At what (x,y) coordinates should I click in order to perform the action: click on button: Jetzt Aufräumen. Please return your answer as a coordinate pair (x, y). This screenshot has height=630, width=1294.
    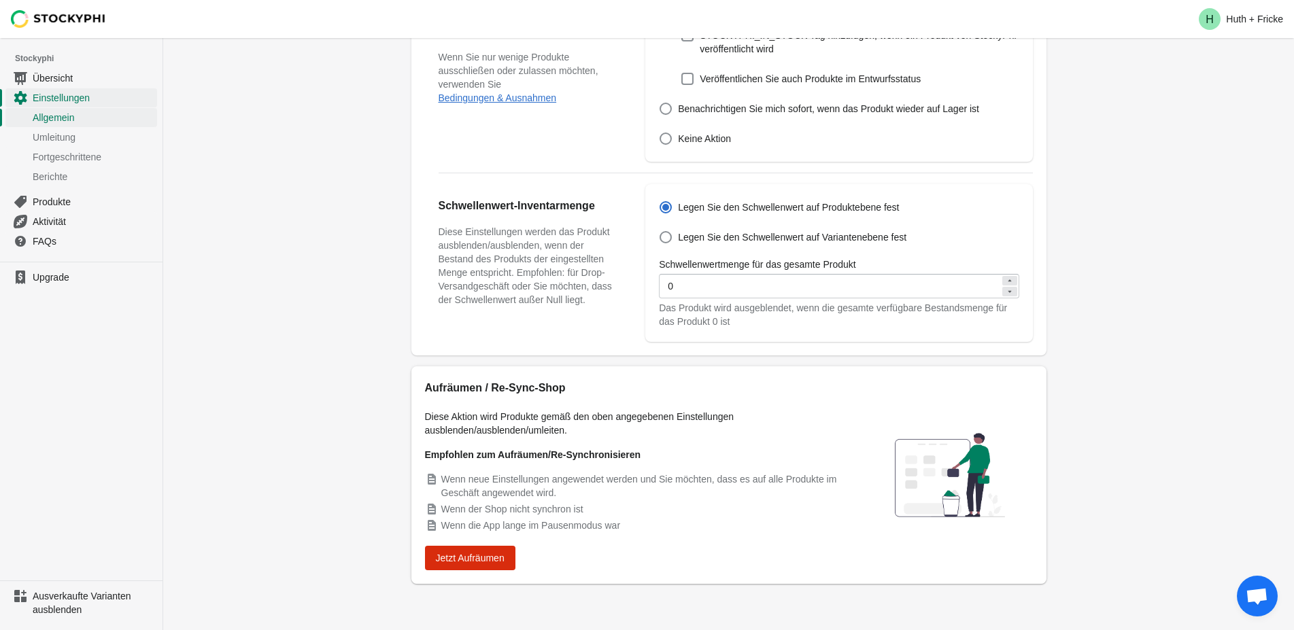
    Looking at the image, I should click on (470, 558).